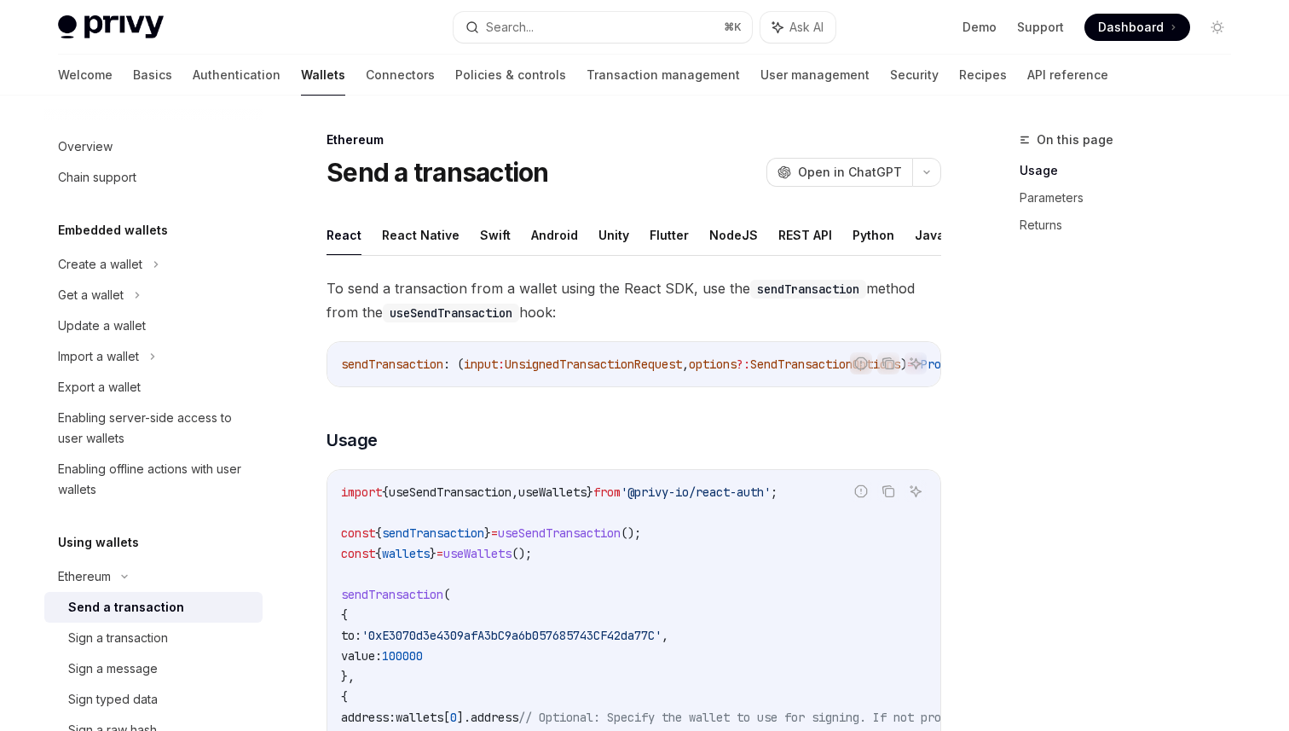  What do you see at coordinates (85, 75) in the screenshot?
I see `a: Welcome` at bounding box center [85, 75].